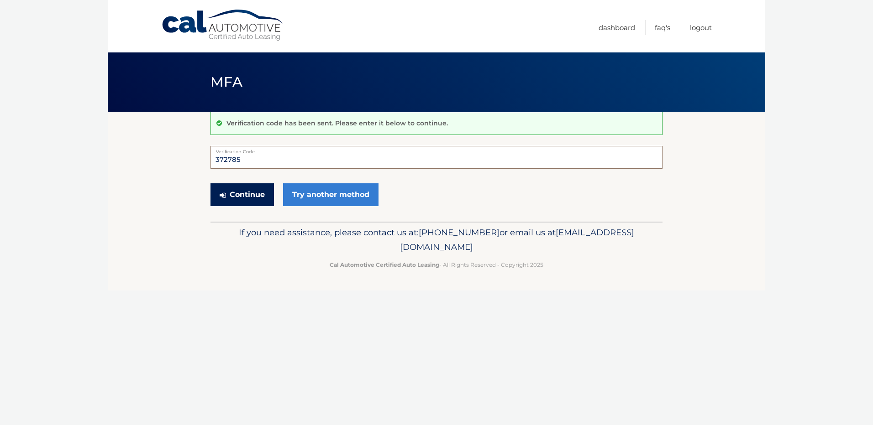  Describe the element at coordinates (436, 157) in the screenshot. I see `input: Verification Code` at that location.